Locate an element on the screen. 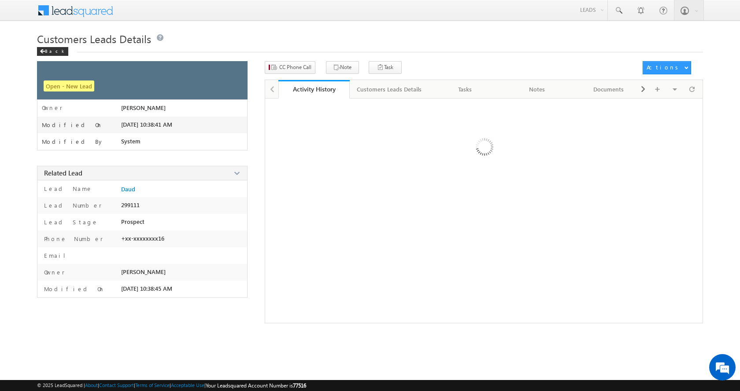  a: Daud is located at coordinates (128, 189).